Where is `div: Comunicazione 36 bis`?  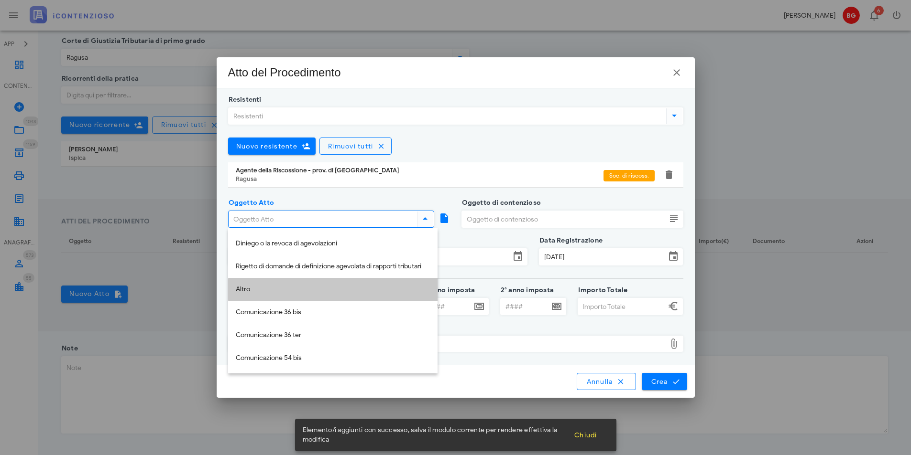
div: Comunicazione 36 bis is located at coordinates (333, 313).